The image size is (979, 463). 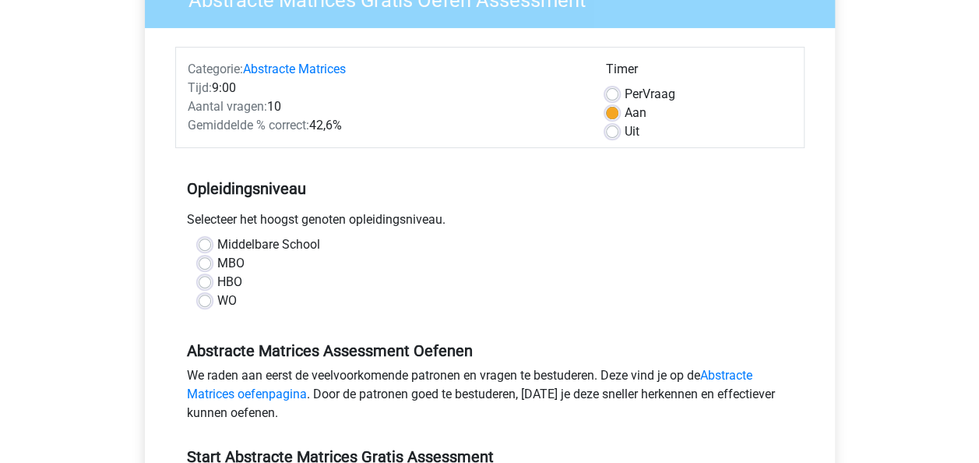 What do you see at coordinates (490, 397) in the screenshot?
I see `div: We raden aan eerst de veelvoorkomende patronen en vragen te bestuderen. Deze vind je op de . Door...` at bounding box center [490, 397].